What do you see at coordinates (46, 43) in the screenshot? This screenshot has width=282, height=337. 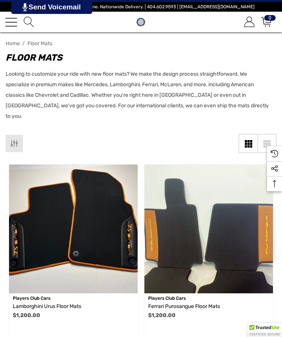 I see `a: Floor Mats` at bounding box center [46, 43].